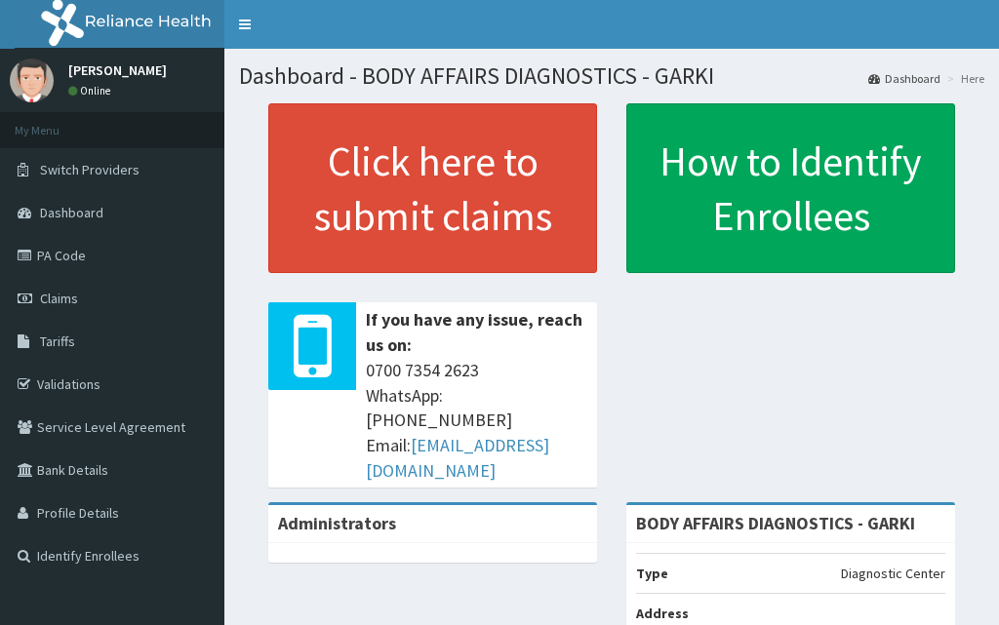 This screenshot has width=999, height=625. What do you see at coordinates (71, 213) in the screenshot?
I see `span: Dashboard` at bounding box center [71, 213].